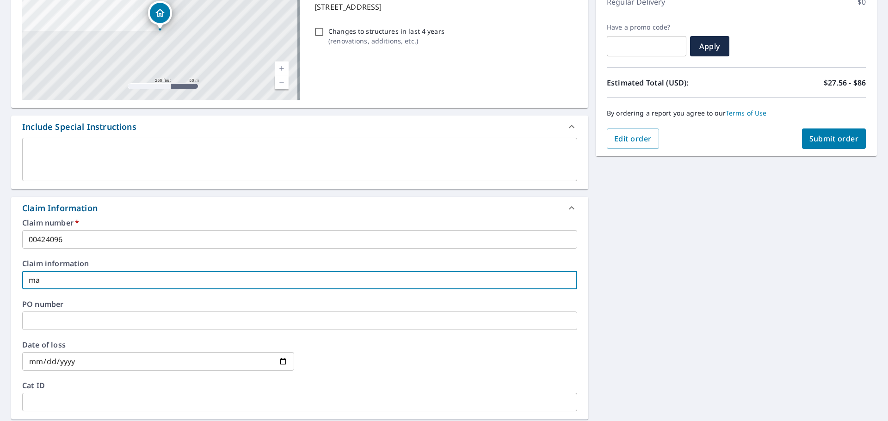 Image resolution: width=888 pixels, height=421 pixels. Describe the element at coordinates (300, 386) in the screenshot. I see `label: Cat ID` at that location.